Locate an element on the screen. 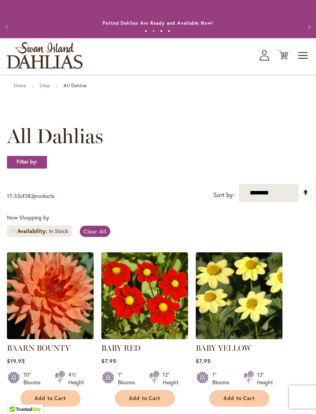 This screenshot has height=414, width=316. span: All Dahlias is located at coordinates (55, 136).